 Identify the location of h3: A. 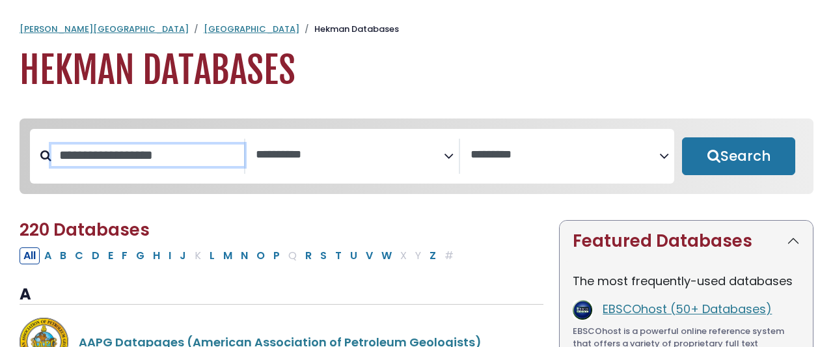
(281, 295).